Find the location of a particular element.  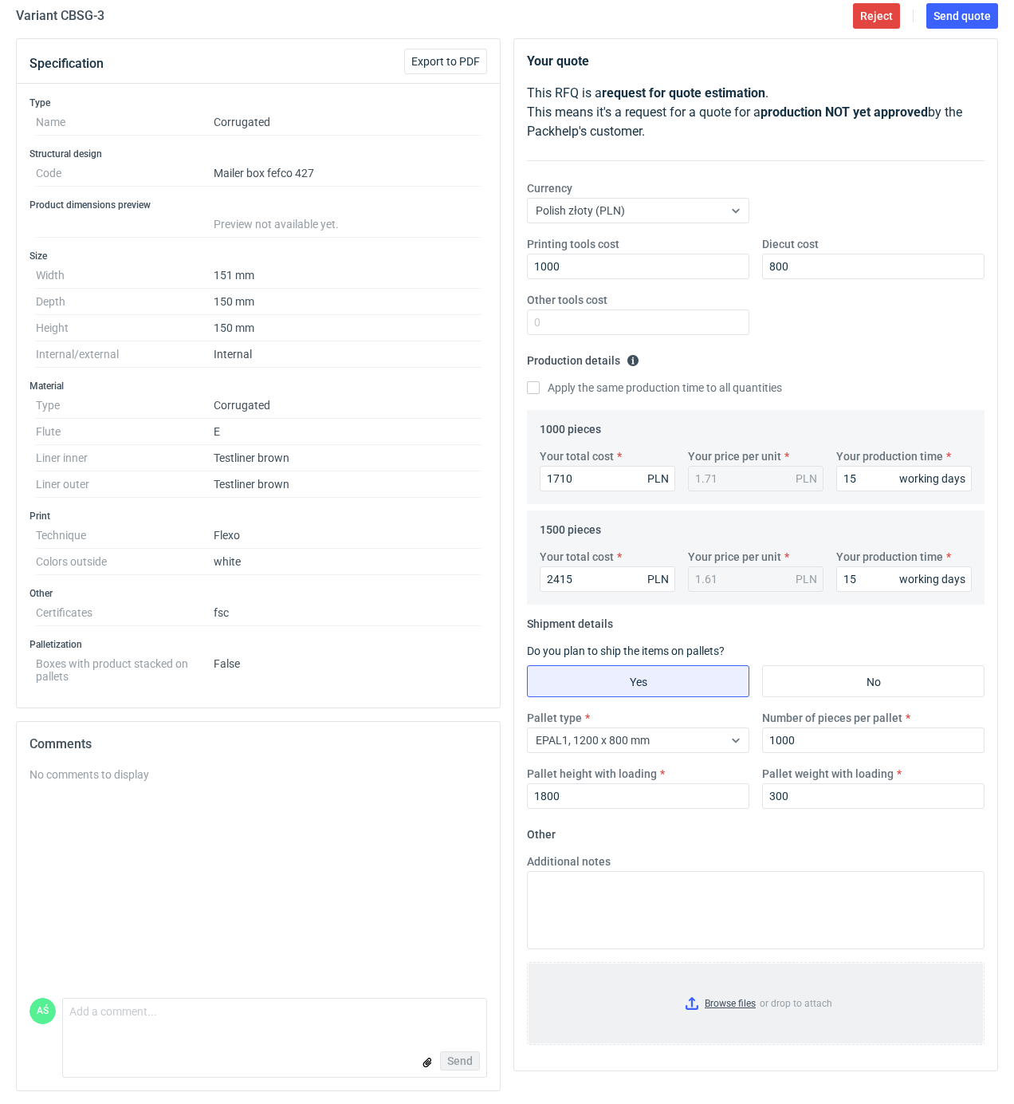

legend: Other is located at coordinates (541, 831).